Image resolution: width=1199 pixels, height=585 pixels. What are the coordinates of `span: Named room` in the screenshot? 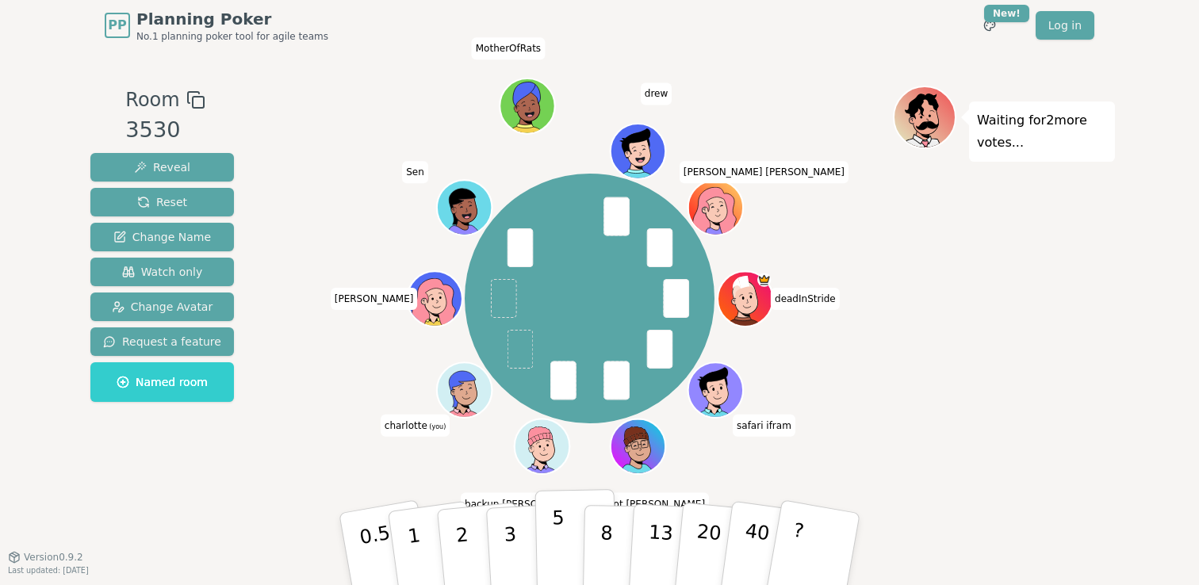 It's located at (162, 382).